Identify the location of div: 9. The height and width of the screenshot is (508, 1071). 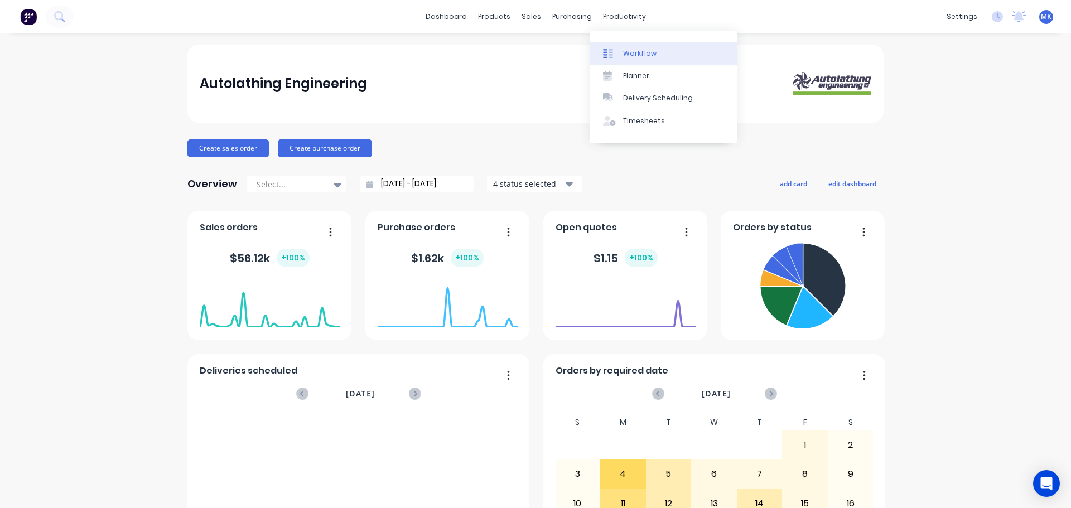
(851, 474).